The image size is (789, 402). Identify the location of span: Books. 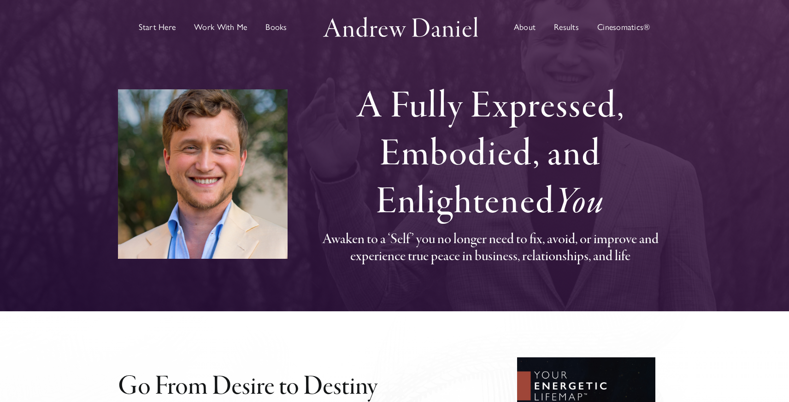
(276, 27).